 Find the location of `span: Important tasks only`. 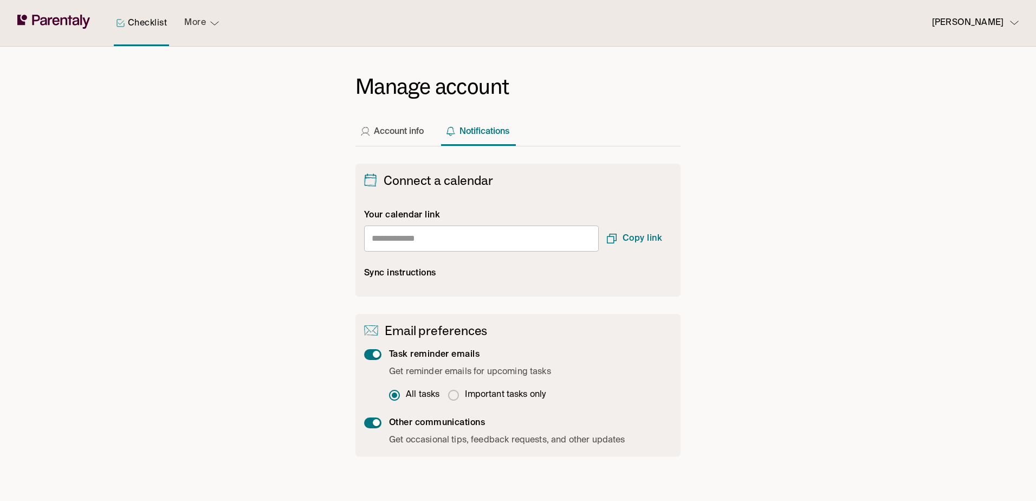

span: Important tasks only is located at coordinates (505, 394).